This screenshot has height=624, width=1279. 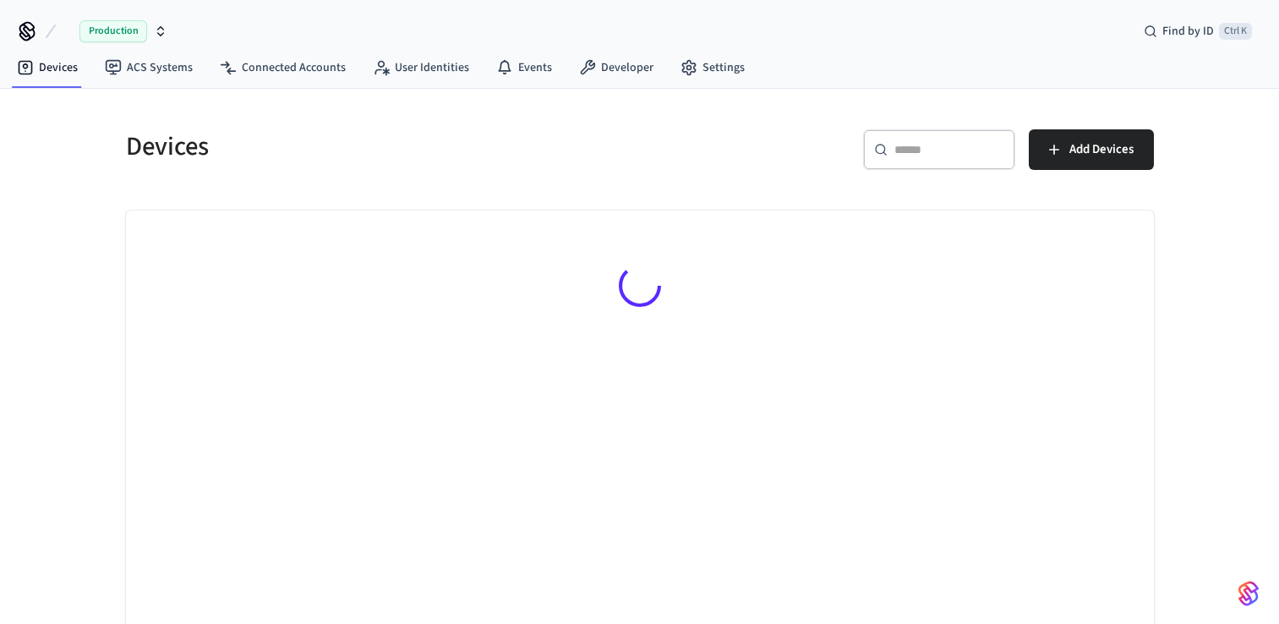 I want to click on div: Find by IDCtrl K, so click(x=1197, y=31).